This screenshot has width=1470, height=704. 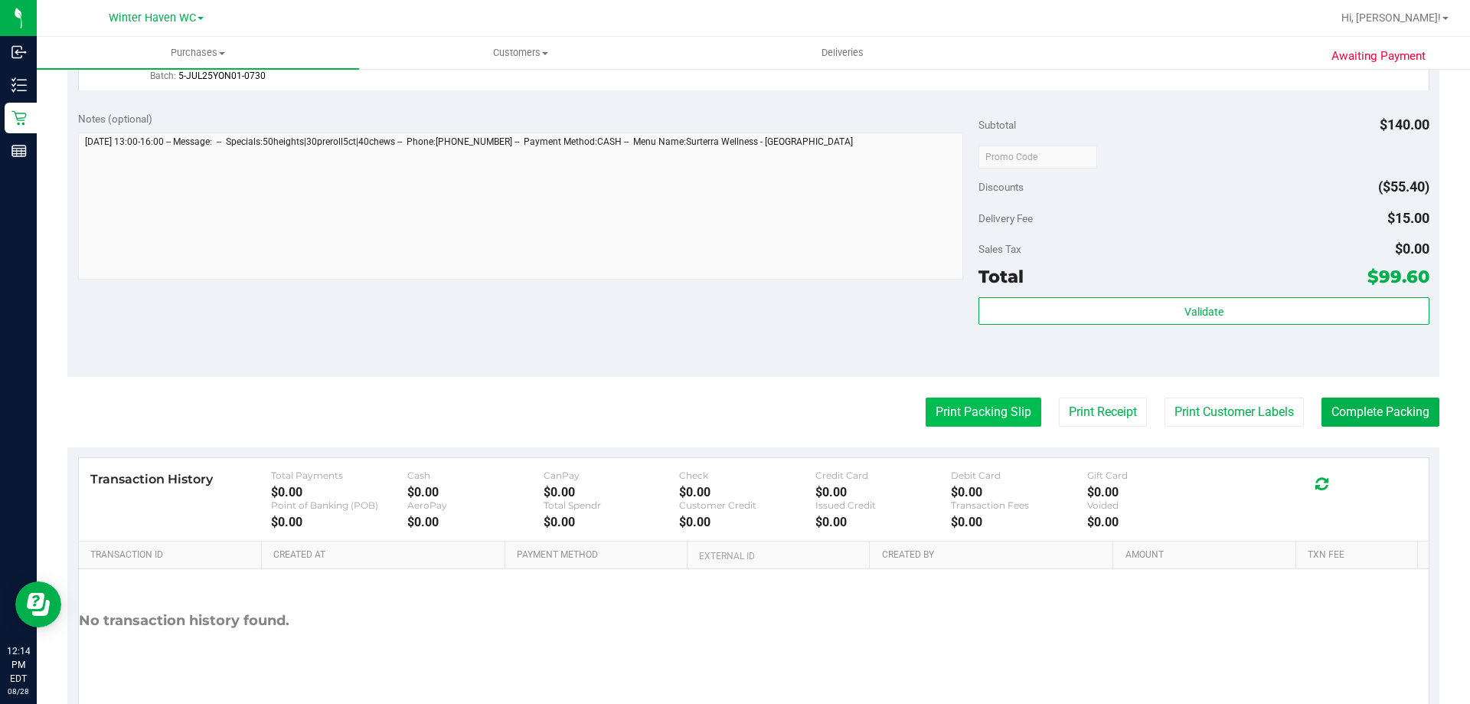 What do you see at coordinates (339, 505) in the screenshot?
I see `div: Point of Banking (POB)` at bounding box center [339, 505].